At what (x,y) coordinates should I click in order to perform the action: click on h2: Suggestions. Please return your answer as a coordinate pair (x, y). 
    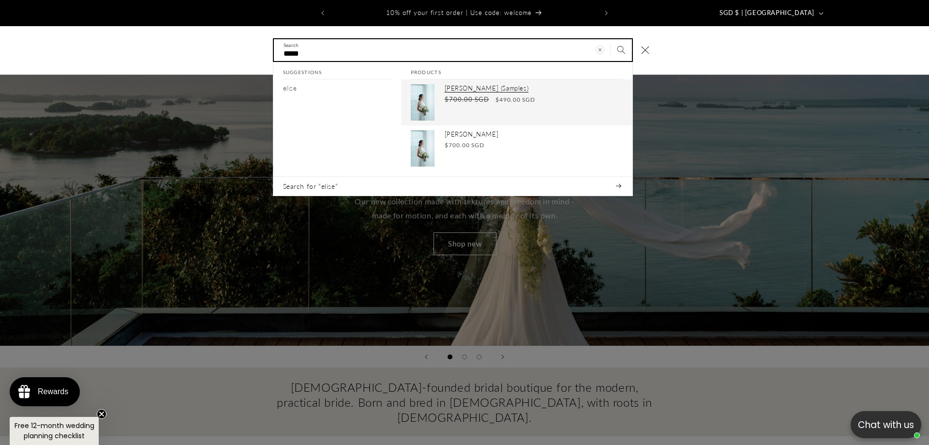
    Looking at the image, I should click on (337, 71).